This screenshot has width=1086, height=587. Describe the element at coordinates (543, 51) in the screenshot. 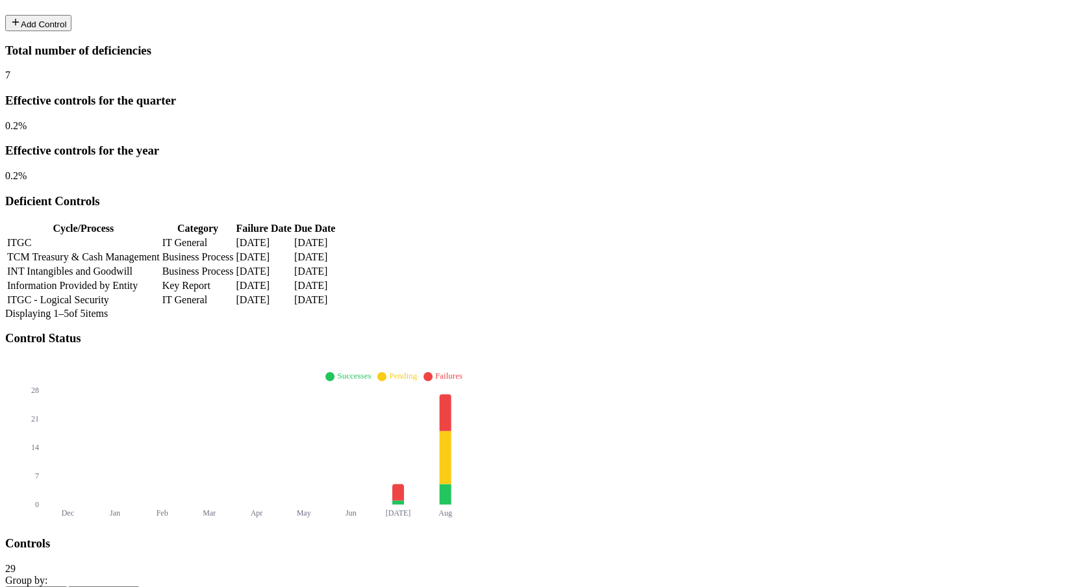

I see `h3: Total number of deficiencies` at that location.